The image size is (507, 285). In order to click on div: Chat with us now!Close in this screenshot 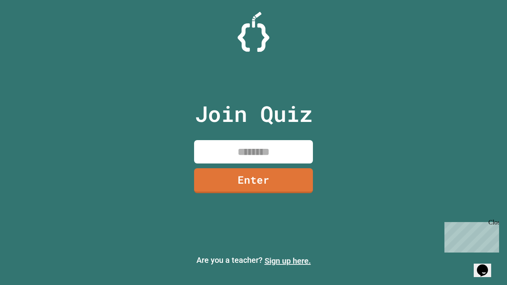, I will do `click(29, 27)`.